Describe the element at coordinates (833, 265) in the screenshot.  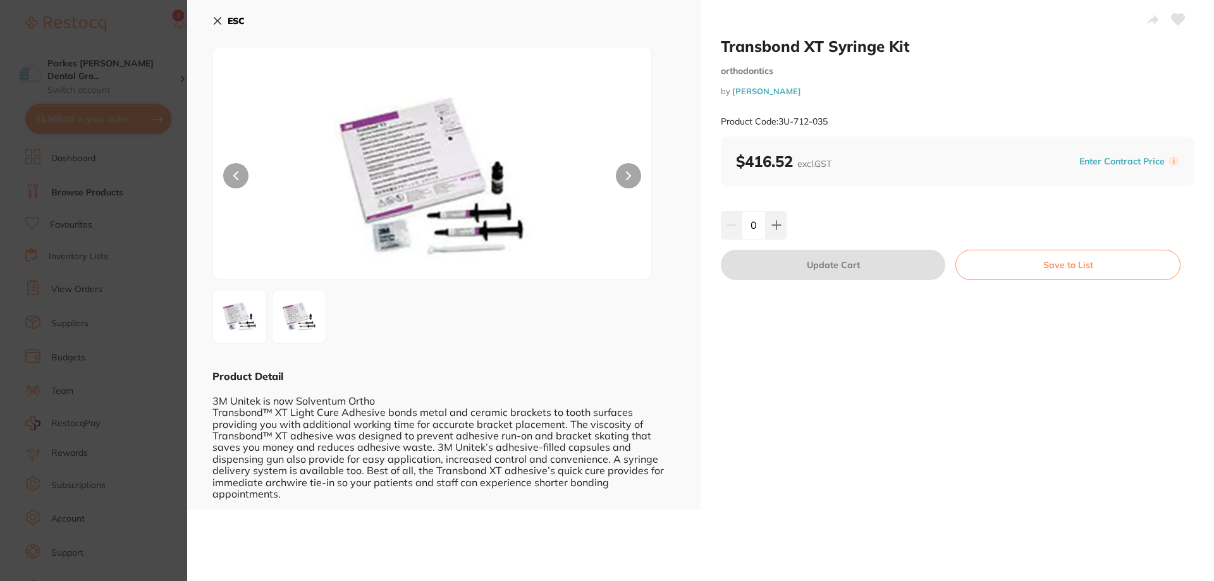
I see `button: Update Cart` at that location.